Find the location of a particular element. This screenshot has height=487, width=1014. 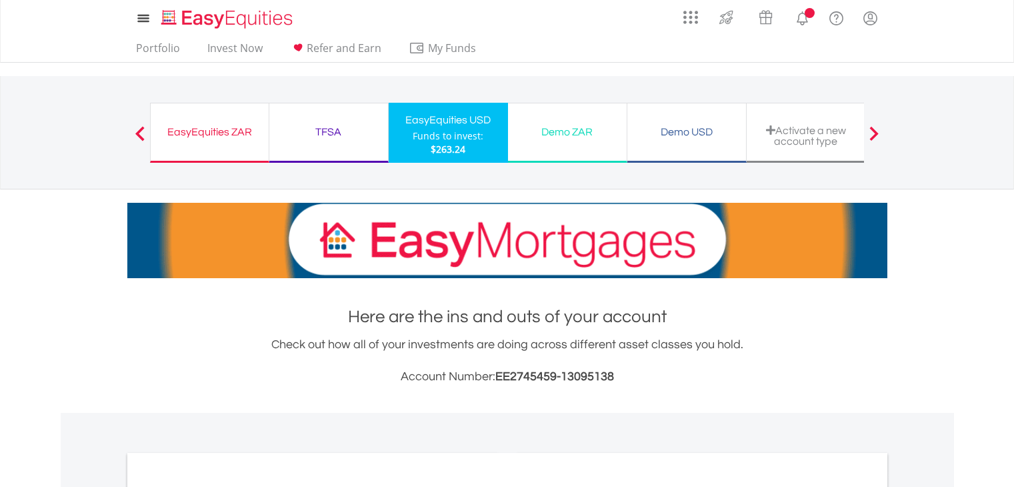

span: $263.24 is located at coordinates (448, 149).